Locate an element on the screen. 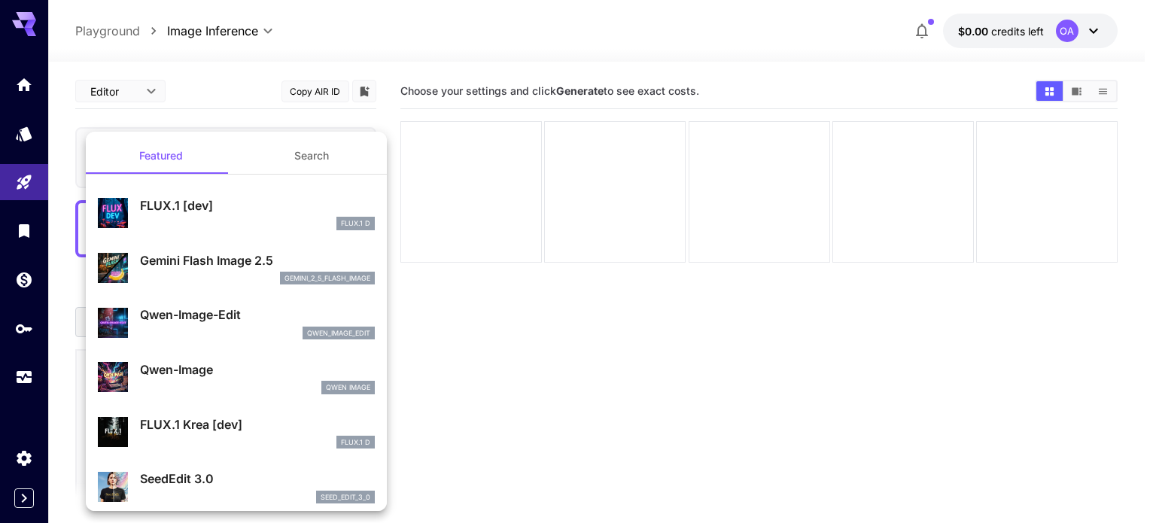  div: SeedEdit 3.0seed_edit_3_0 is located at coordinates (236, 486).